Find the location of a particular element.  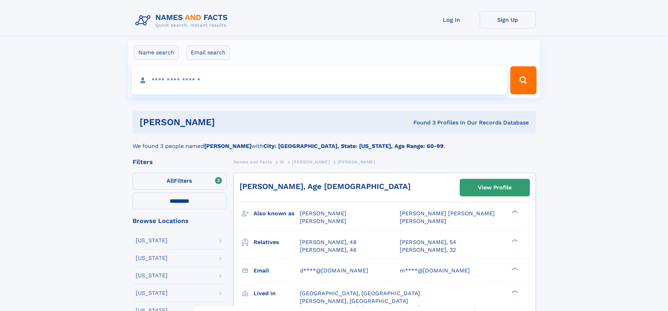

h3: Lived in is located at coordinates (277, 293).